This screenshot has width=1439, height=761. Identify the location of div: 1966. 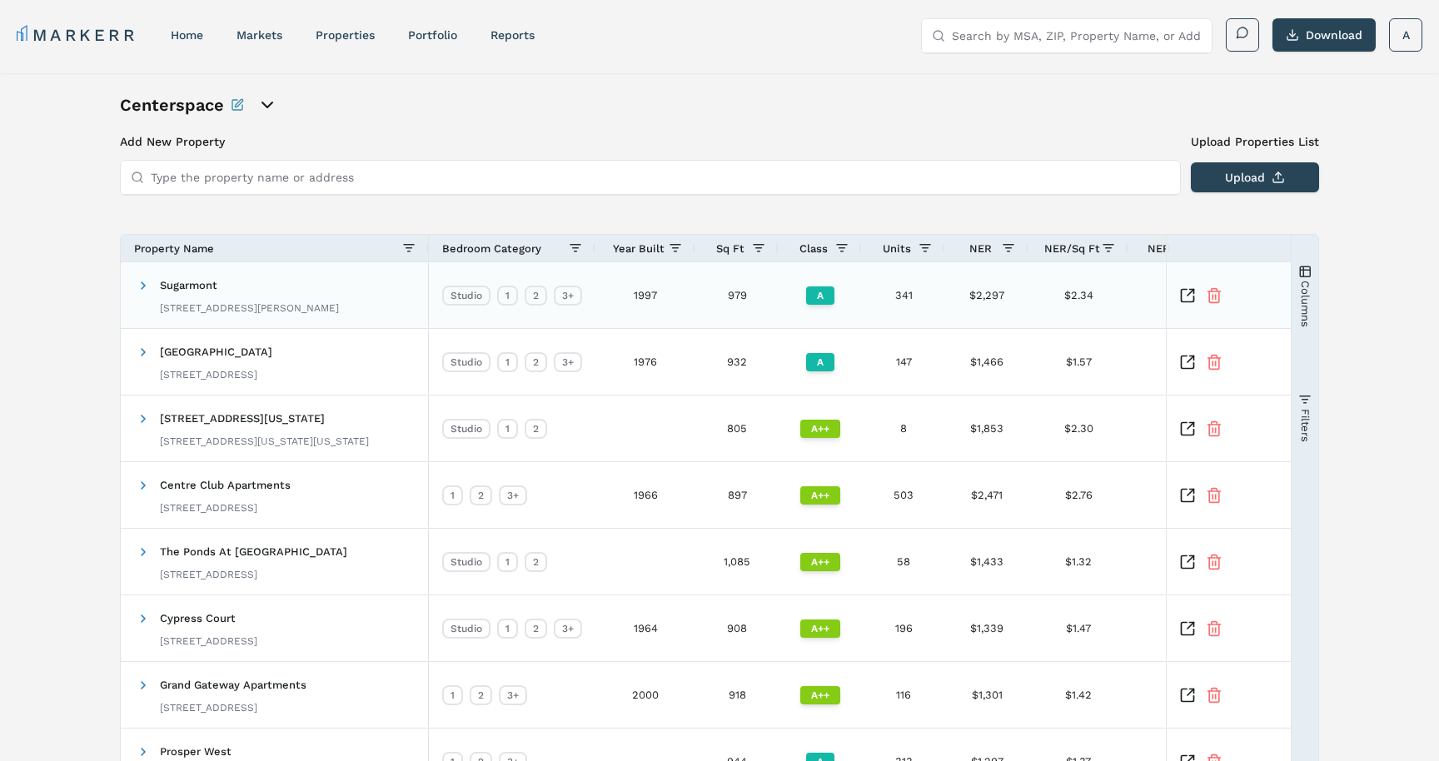
(646, 495).